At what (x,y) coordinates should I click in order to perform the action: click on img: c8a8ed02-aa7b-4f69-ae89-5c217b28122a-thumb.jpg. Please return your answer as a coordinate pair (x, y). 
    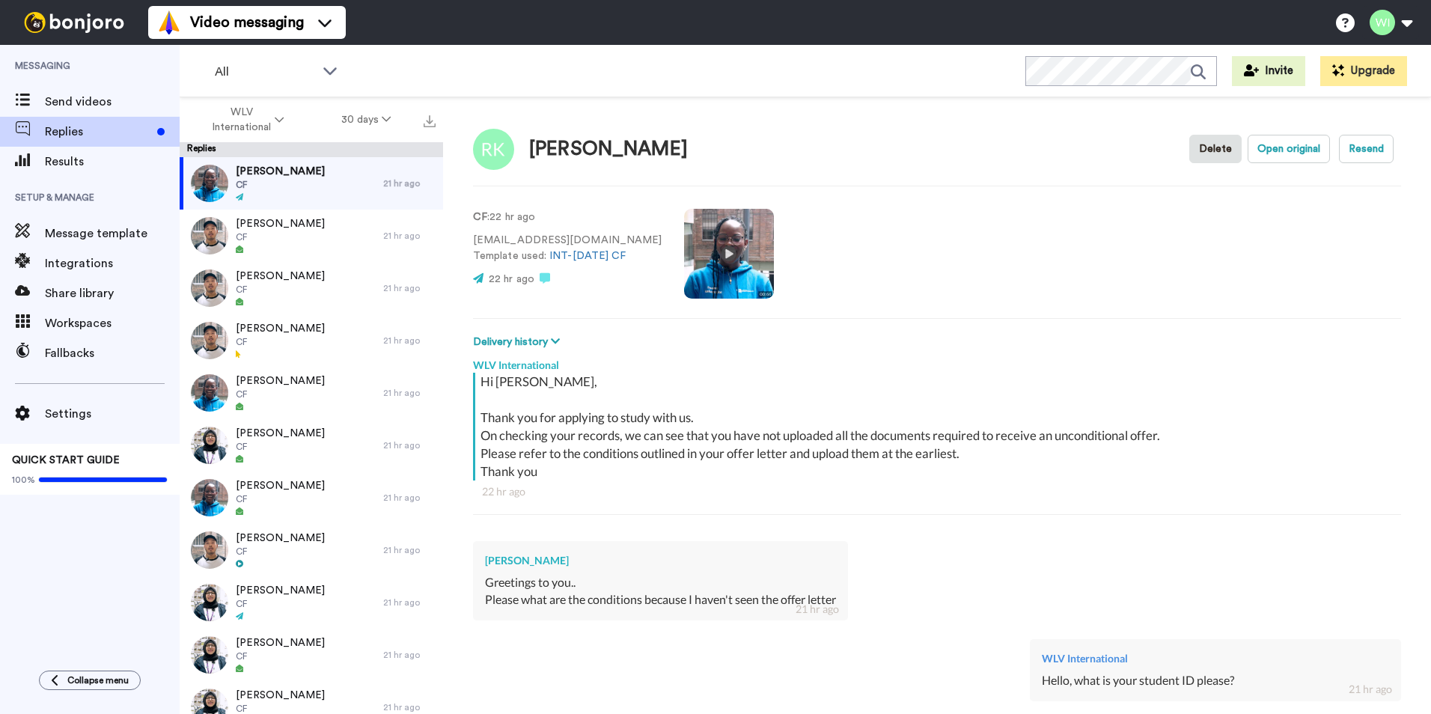
    Looking at the image, I should click on (209, 445).